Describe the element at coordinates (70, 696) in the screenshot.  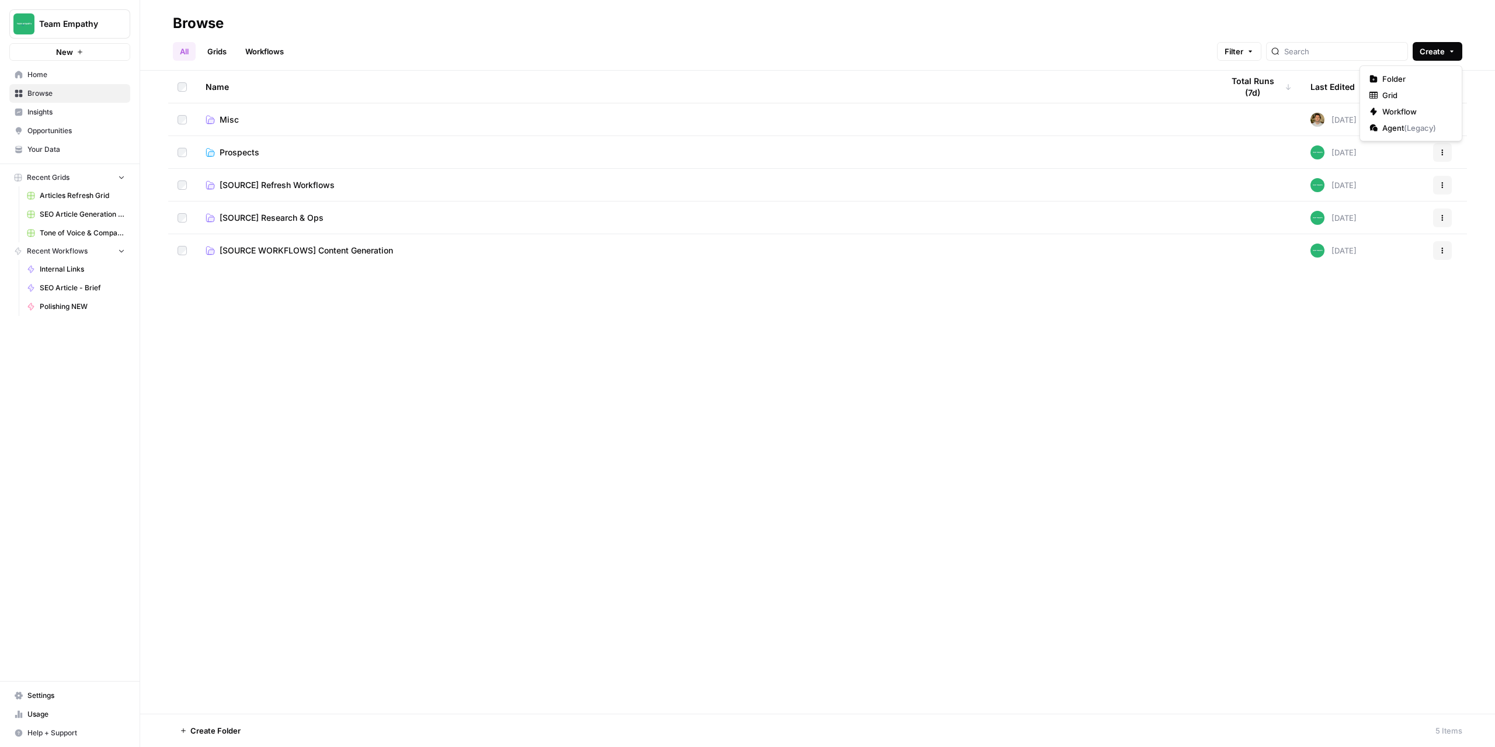
I see `a: Settings` at that location.